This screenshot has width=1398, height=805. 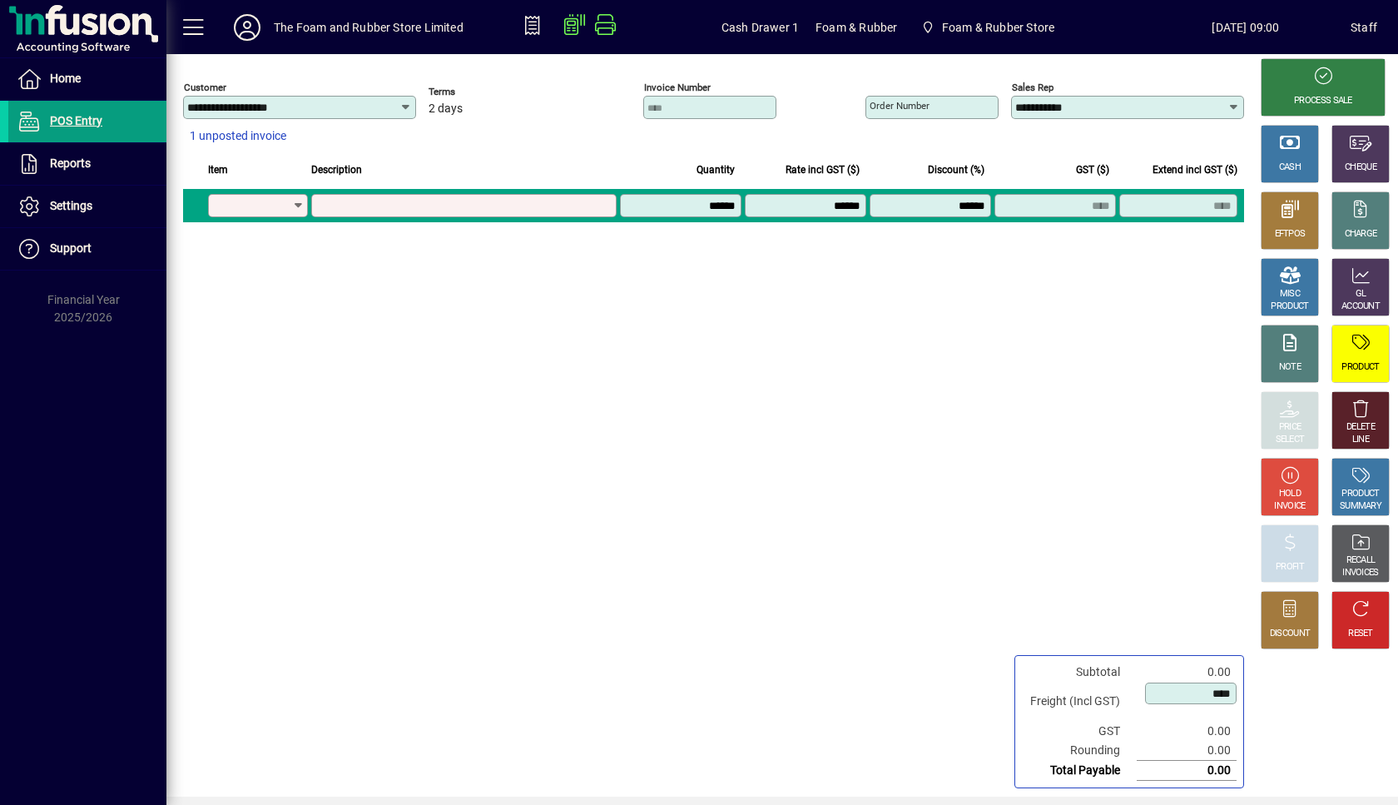 I want to click on span: Support, so click(x=71, y=248).